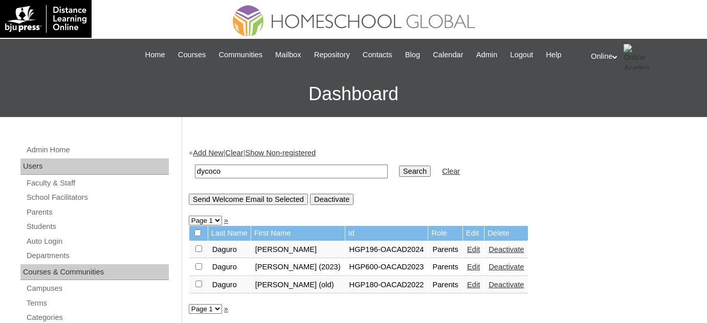 Image resolution: width=707 pixels, height=323 pixels. I want to click on a: Campuses, so click(97, 288).